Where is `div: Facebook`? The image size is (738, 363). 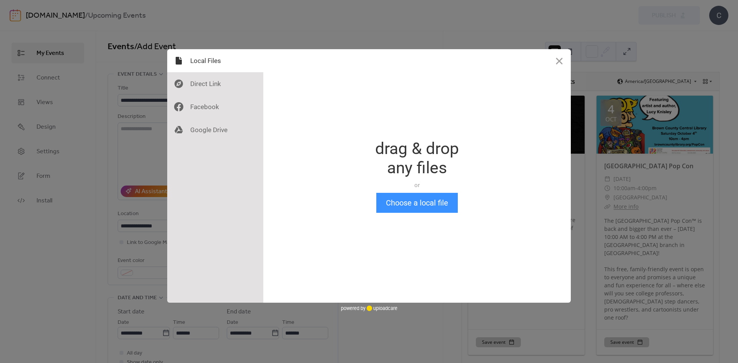 div: Facebook is located at coordinates (215, 107).